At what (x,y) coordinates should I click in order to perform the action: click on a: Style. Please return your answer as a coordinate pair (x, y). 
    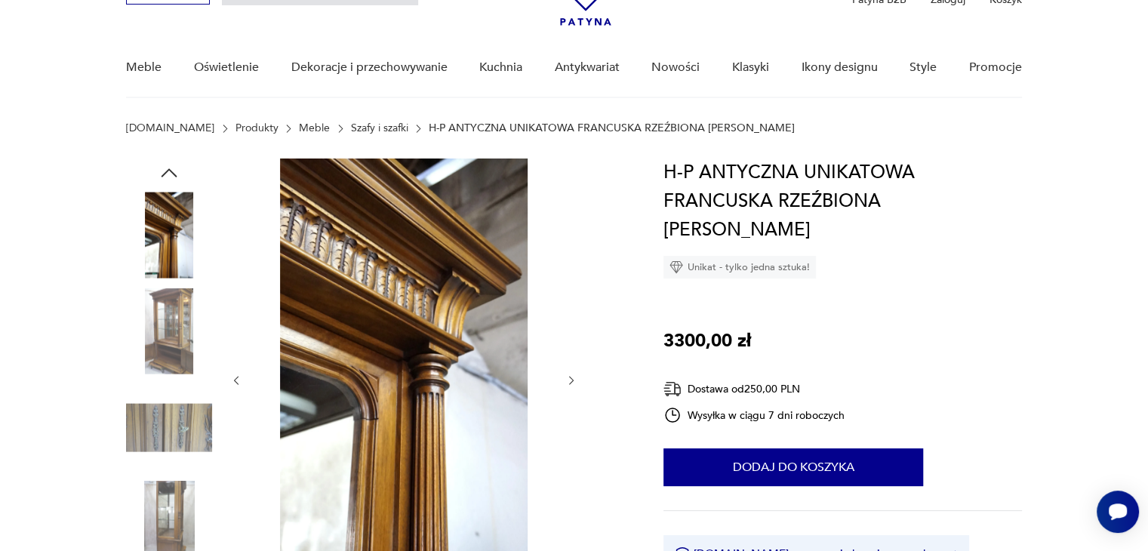
    Looking at the image, I should click on (923, 67).